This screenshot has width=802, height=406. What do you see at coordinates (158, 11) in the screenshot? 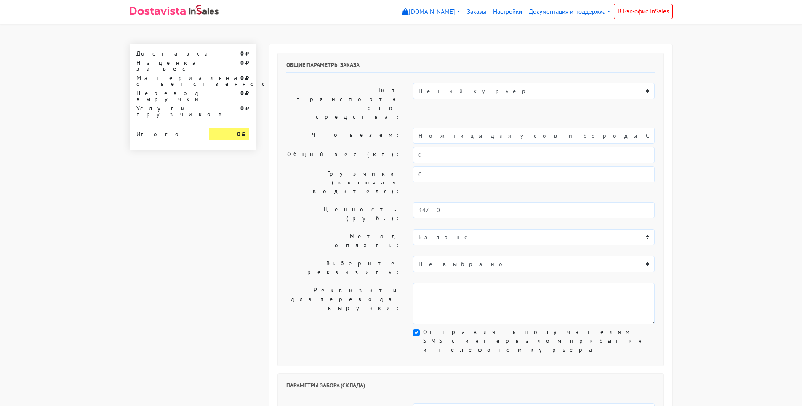
I see `img: Dostavista - срочная курьерская служба доставки` at bounding box center [158, 11].